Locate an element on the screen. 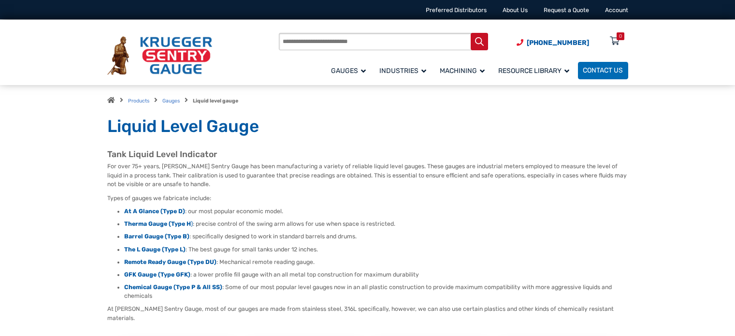  span: Machining is located at coordinates (462, 71).